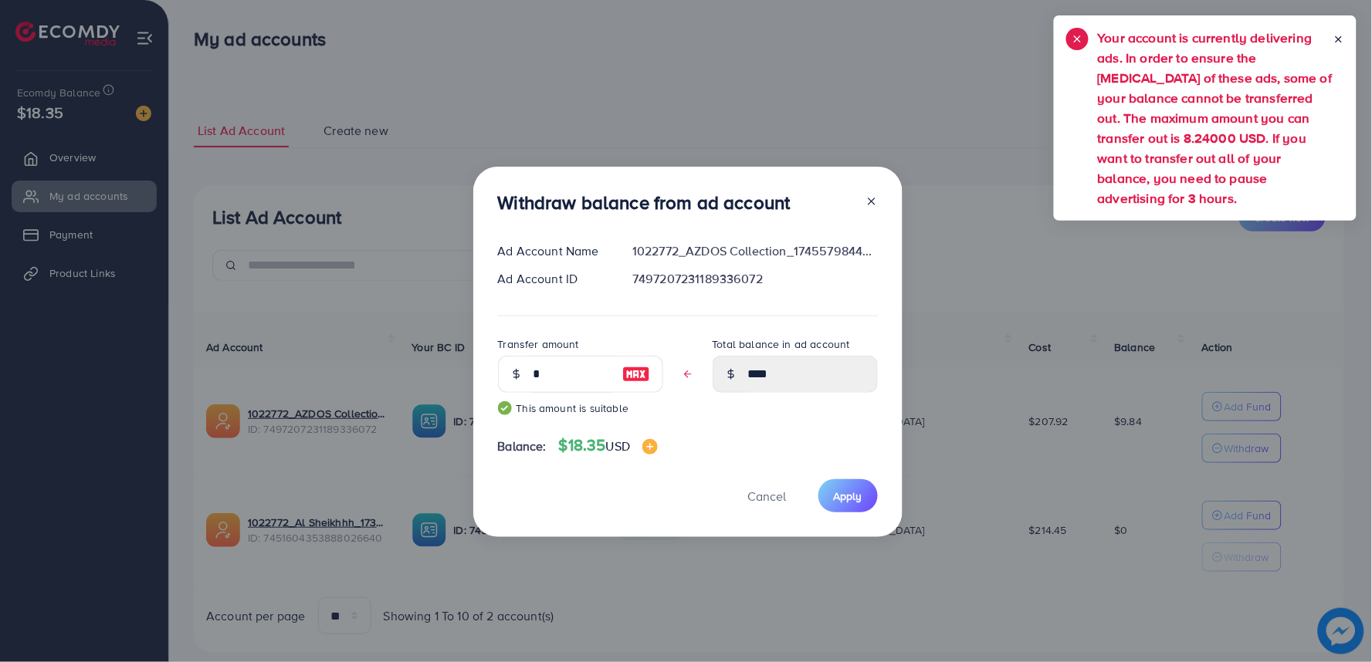 The image size is (1372, 662). I want to click on span: Balance:, so click(522, 446).